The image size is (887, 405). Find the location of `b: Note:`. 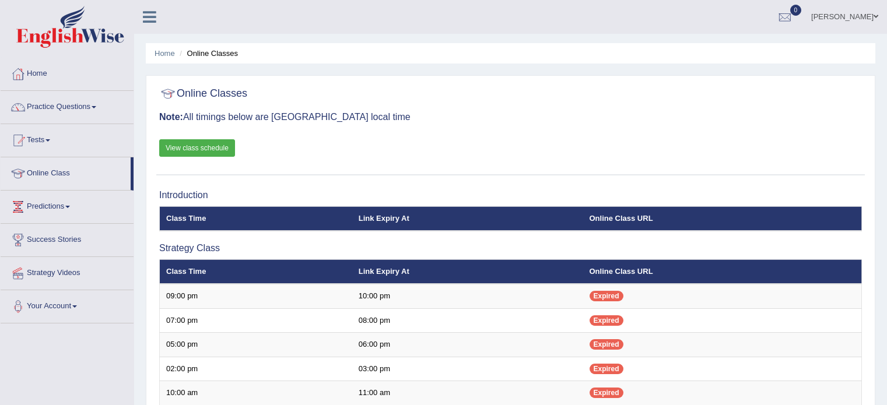

b: Note: is located at coordinates (171, 117).